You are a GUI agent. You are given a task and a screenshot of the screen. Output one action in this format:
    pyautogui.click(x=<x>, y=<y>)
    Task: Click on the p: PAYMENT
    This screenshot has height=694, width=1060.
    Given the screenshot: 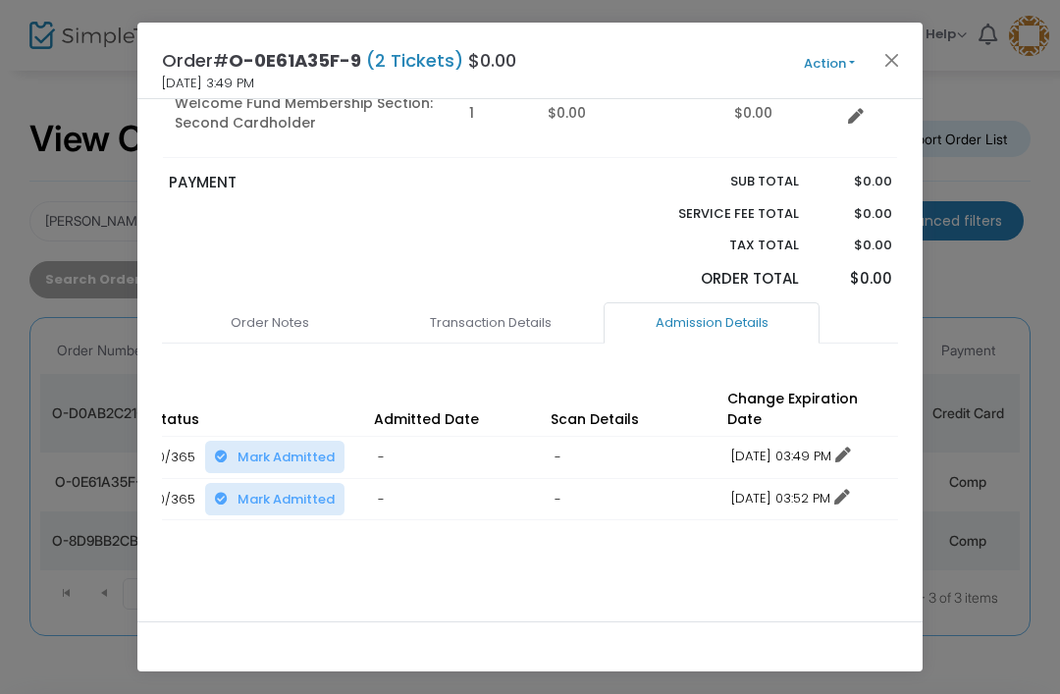 What is the action you would take?
    pyautogui.click(x=345, y=183)
    